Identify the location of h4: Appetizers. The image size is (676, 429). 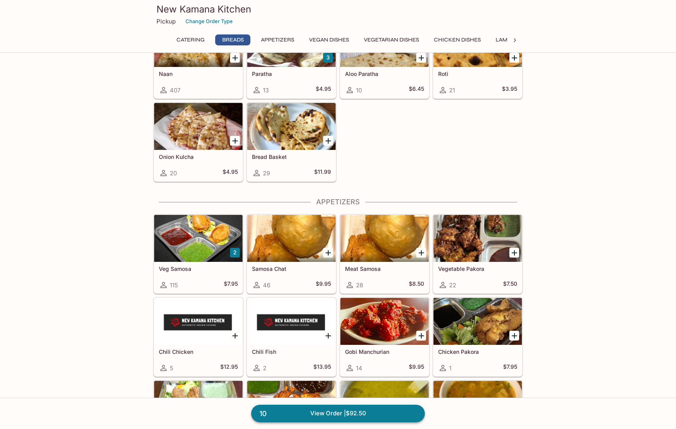
(338, 202).